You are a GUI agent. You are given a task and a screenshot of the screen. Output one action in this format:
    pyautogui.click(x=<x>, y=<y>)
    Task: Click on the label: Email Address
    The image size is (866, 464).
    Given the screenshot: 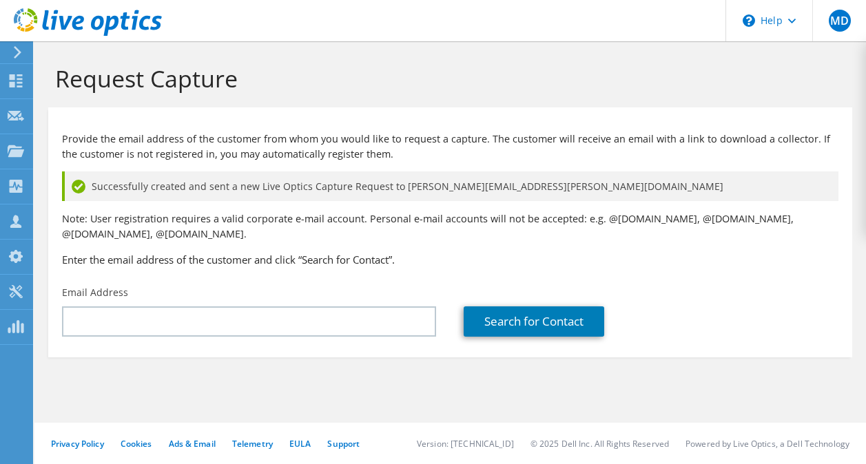 What is the action you would take?
    pyautogui.click(x=95, y=293)
    